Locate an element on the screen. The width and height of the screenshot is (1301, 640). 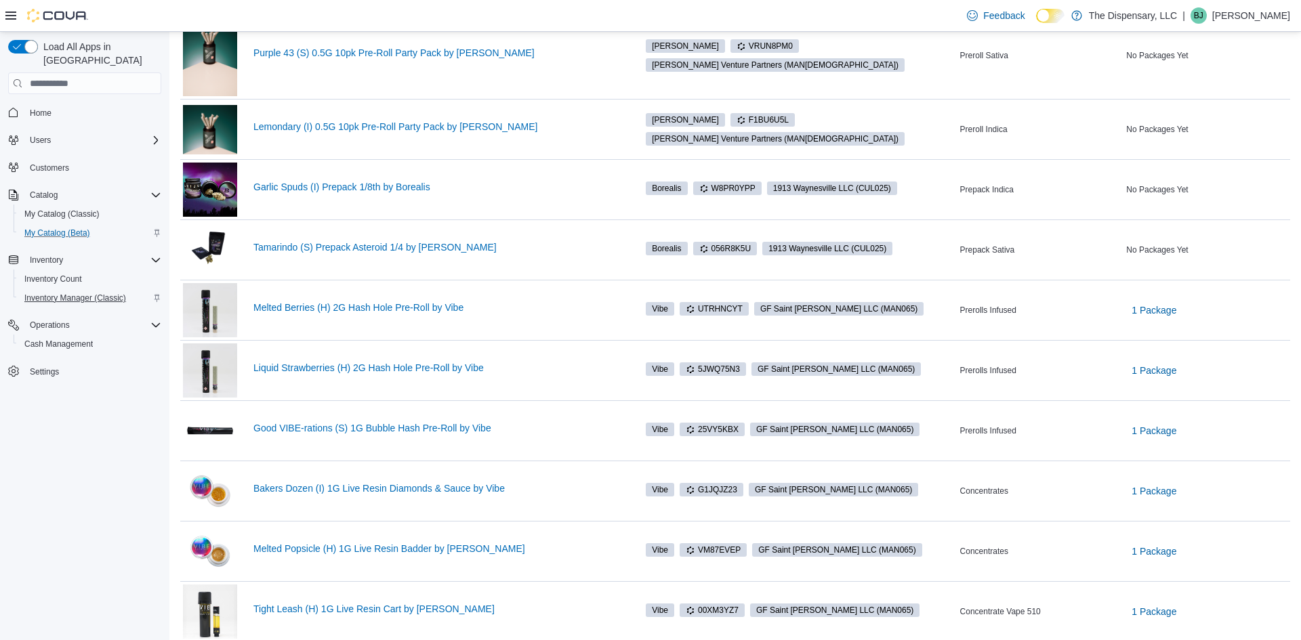
div: Prepack Sativa is located at coordinates (1041, 250).